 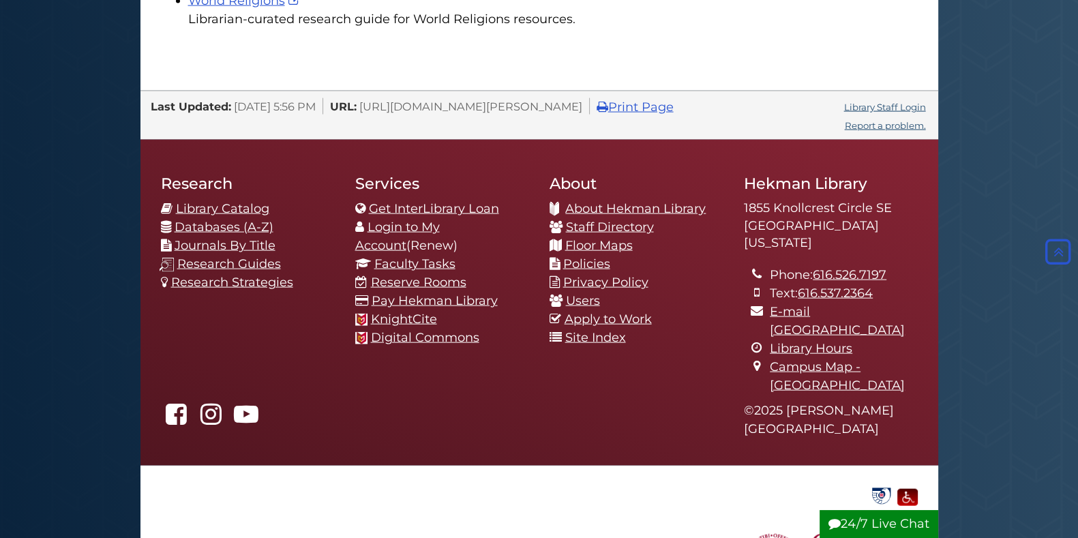 I want to click on a: Library Catalog, so click(x=222, y=209).